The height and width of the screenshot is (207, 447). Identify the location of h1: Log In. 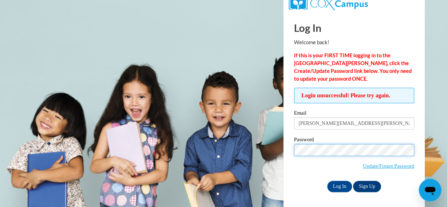
(354, 28).